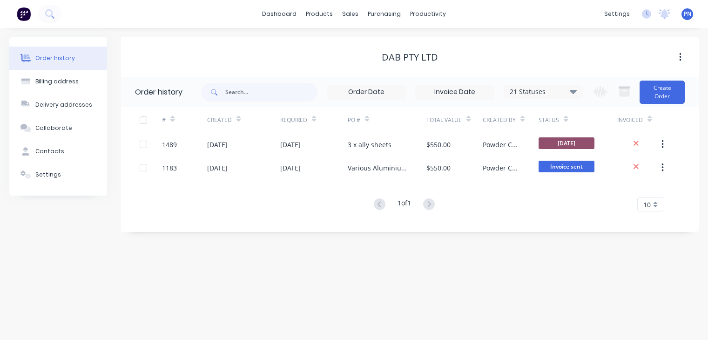 The height and width of the screenshot is (340, 715). Describe the element at coordinates (647, 204) in the screenshot. I see `span: 10` at that location.